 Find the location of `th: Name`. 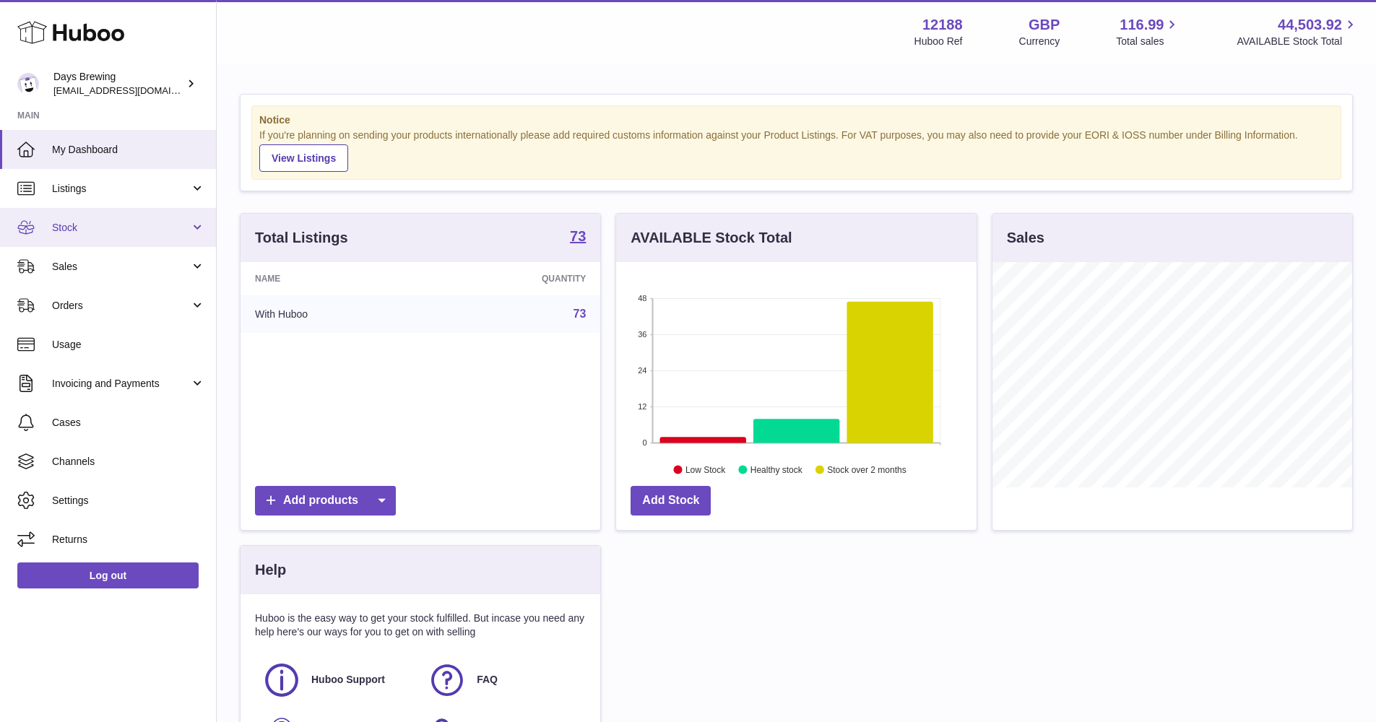

th: Name is located at coordinates (335, 279).